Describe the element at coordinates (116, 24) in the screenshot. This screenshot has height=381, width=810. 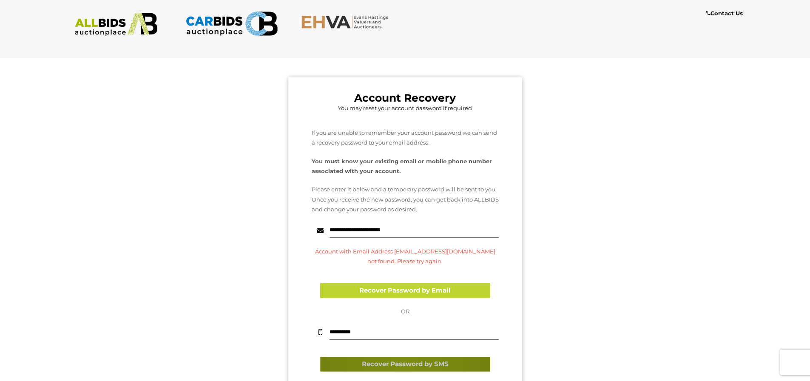
I see `img: ALLBIDS.com.au` at that location.